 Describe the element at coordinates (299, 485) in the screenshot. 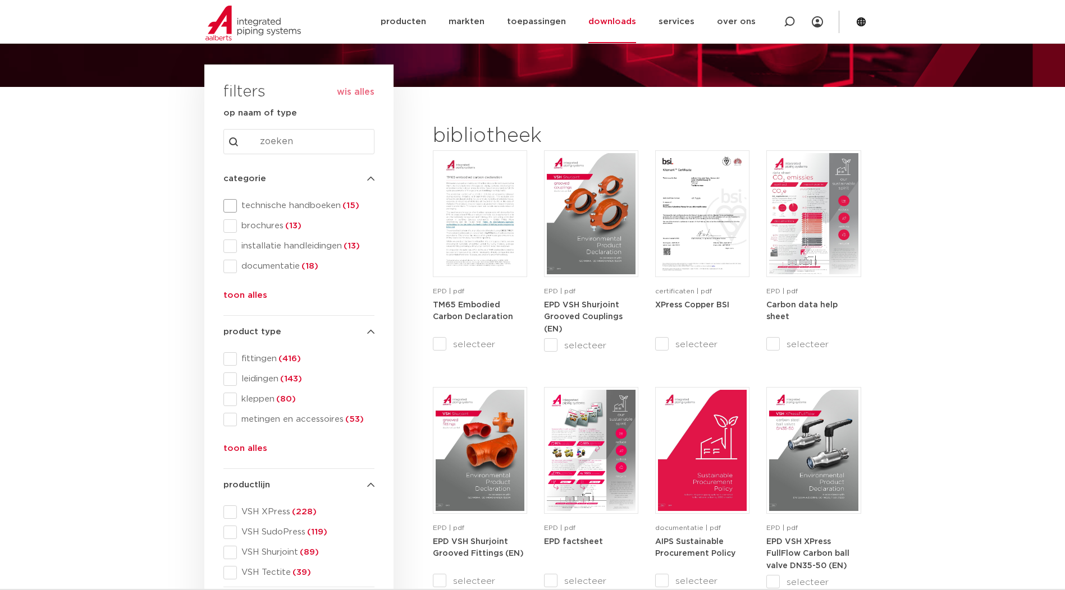

I see `h4: productlijn` at that location.